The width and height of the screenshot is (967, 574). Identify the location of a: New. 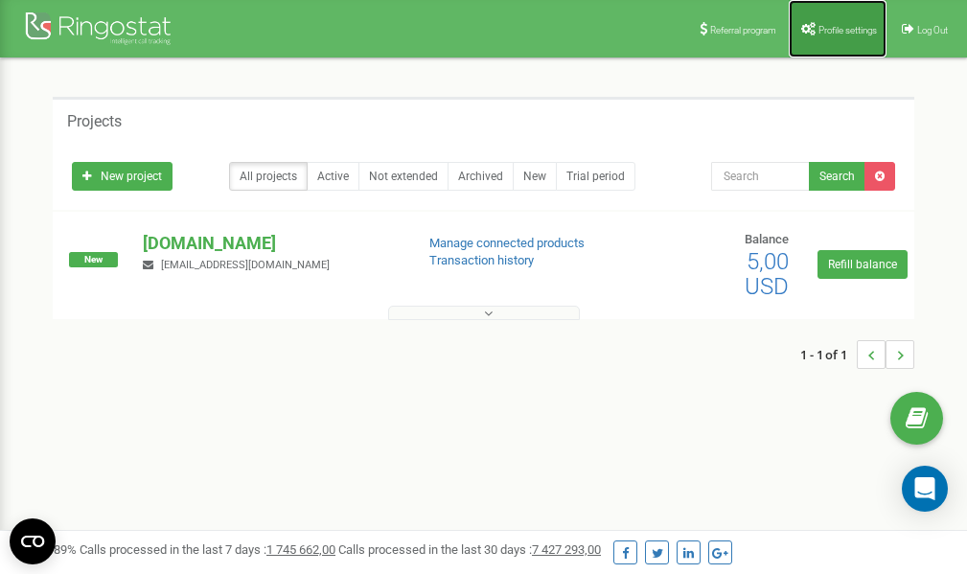
(535, 176).